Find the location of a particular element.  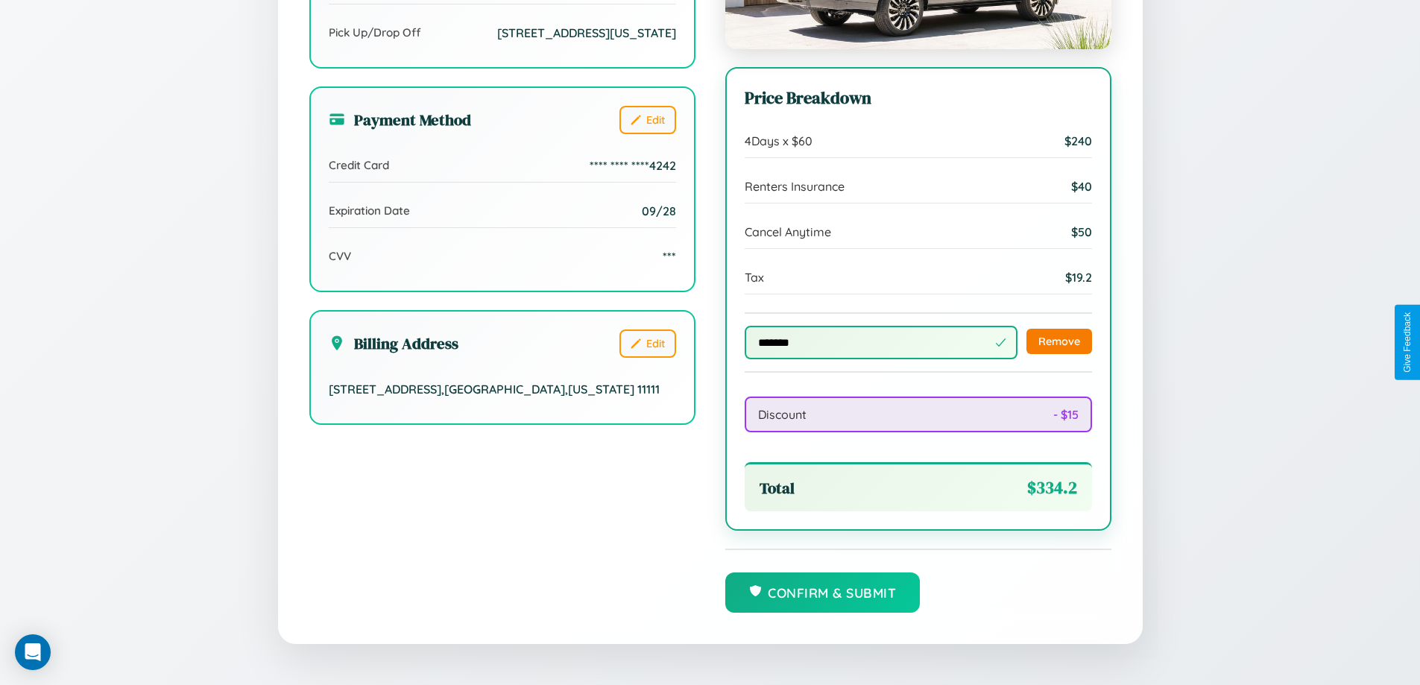

span: 4 Days x $ 60 is located at coordinates (778, 141).